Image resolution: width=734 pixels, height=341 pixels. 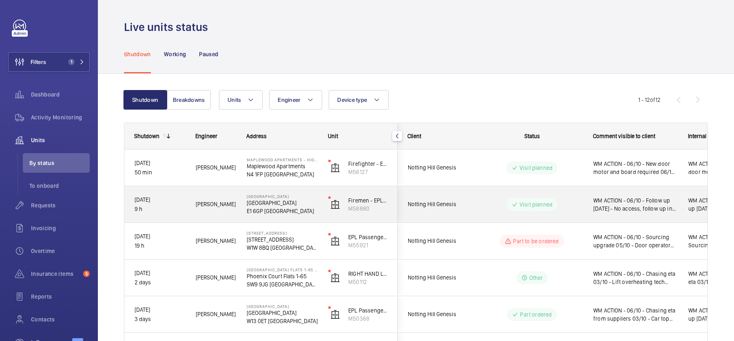 I want to click on button: Breakdowns, so click(x=189, y=100).